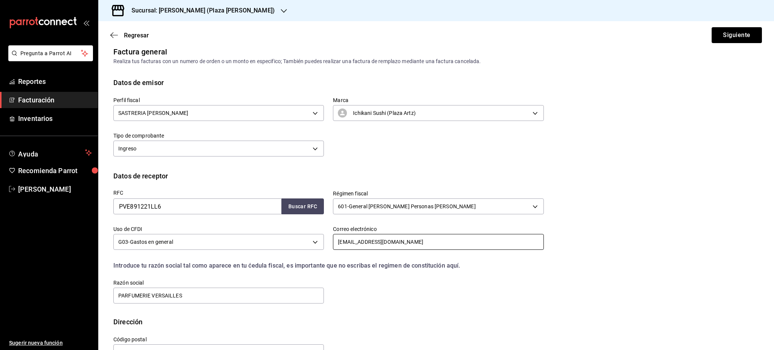 This screenshot has width=774, height=350. Describe the element at coordinates (219, 340) in the screenshot. I see `label: Código postal` at that location.